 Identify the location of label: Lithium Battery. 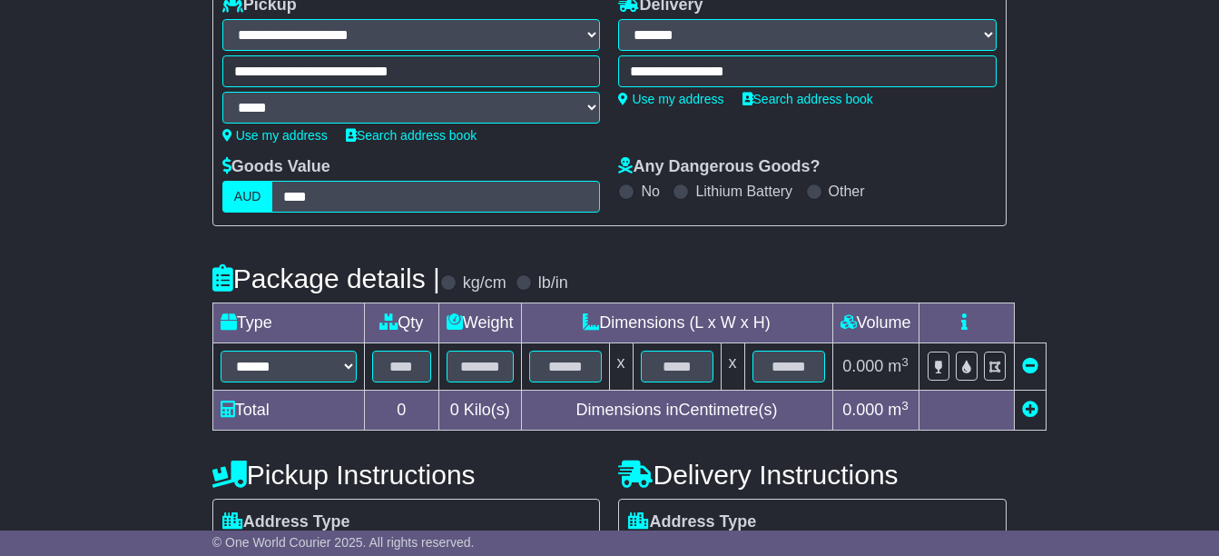
(744, 191).